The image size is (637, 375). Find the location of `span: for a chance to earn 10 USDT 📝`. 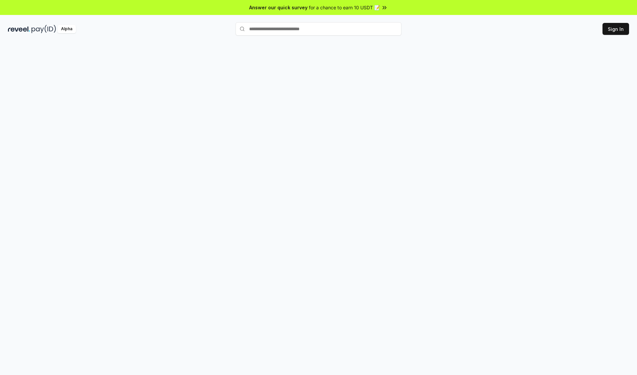

span: for a chance to earn 10 USDT 📝 is located at coordinates (345, 7).